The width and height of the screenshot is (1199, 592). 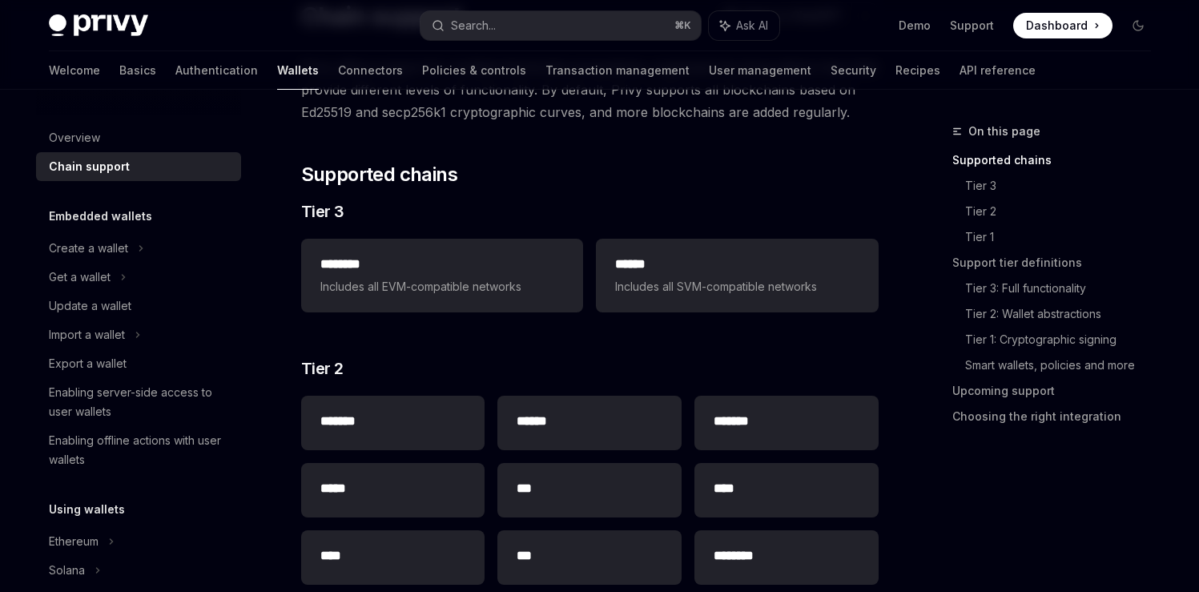 What do you see at coordinates (139, 306) in the screenshot?
I see `a: Update a wallet` at bounding box center [139, 306].